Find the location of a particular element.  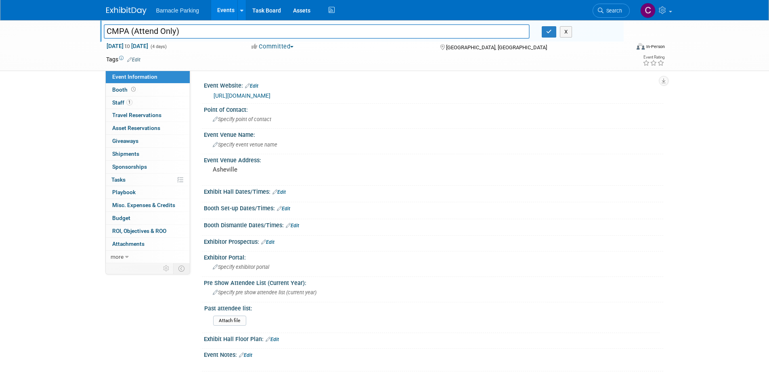

button: Committed is located at coordinates (273, 46).